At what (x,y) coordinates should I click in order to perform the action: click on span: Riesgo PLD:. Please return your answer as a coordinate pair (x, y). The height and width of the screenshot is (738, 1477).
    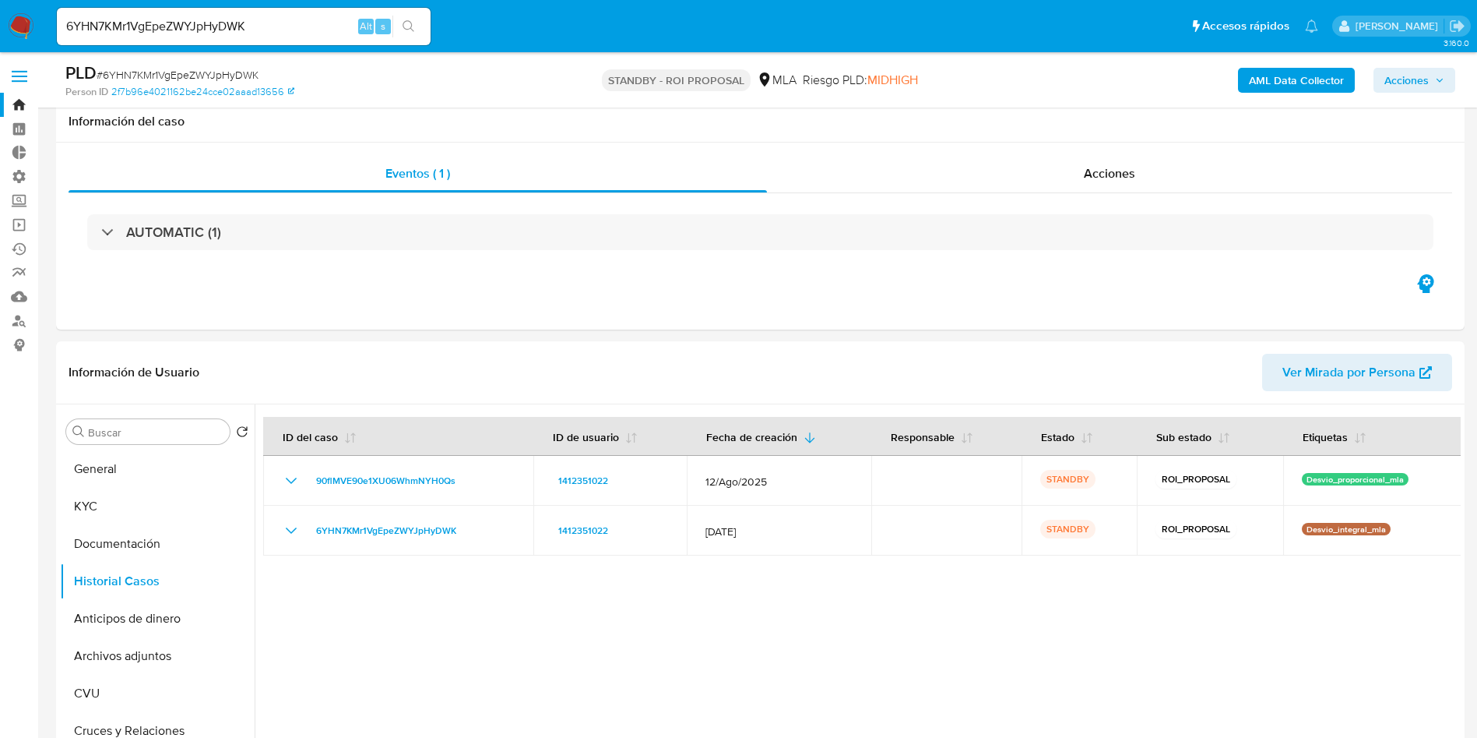
    Looking at the image, I should click on (861, 80).